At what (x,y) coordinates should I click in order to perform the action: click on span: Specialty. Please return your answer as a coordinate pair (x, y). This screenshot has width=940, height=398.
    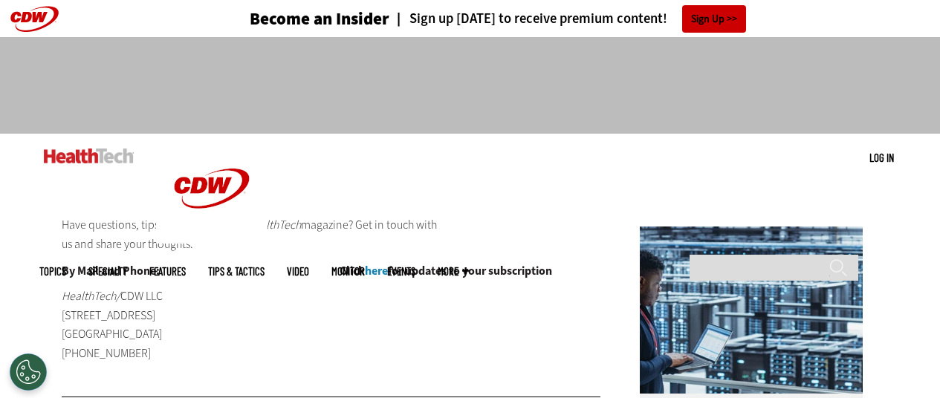
    Looking at the image, I should click on (108, 271).